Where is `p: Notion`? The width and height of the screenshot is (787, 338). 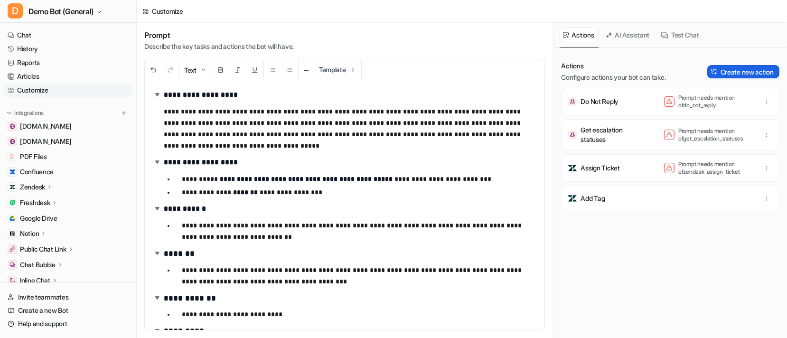
p: Notion is located at coordinates (29, 234).